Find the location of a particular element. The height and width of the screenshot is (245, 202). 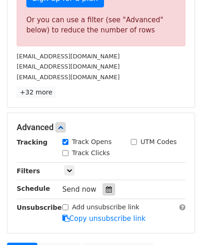

div: Or you can use a filter (see "Advanced" below) to reduce the number of rows is located at coordinates (101, 25).